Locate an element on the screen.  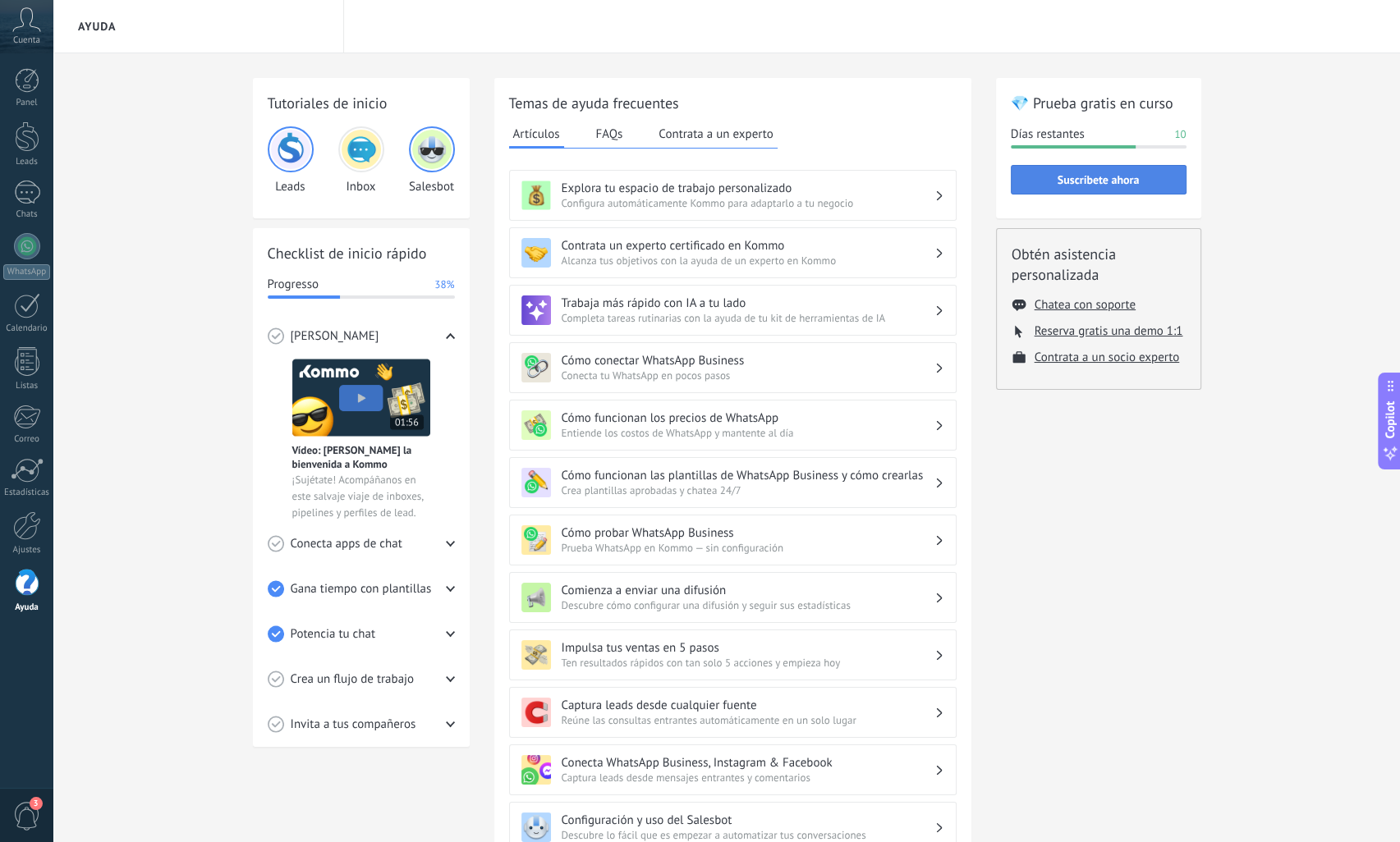
div: Ayuda is located at coordinates (27, 608).